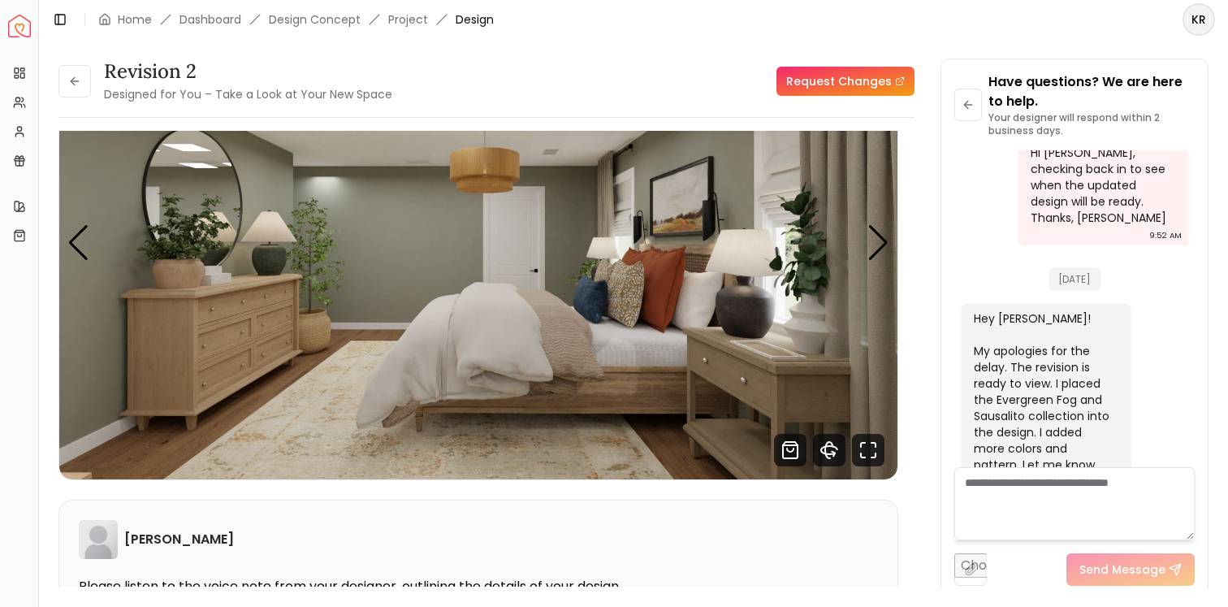  Describe the element at coordinates (790, 450) in the screenshot. I see `svg: Shop Products from this design` at that location.